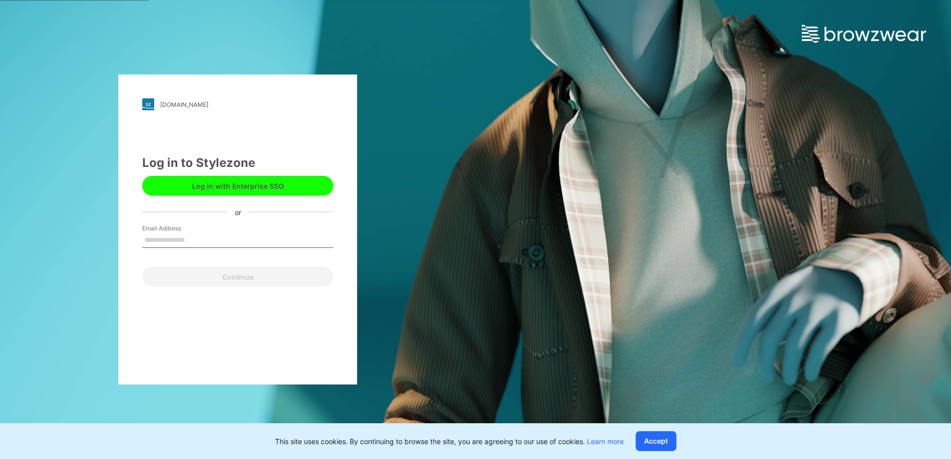 This screenshot has width=951, height=459. Describe the element at coordinates (238, 163) in the screenshot. I see `div: Log in to Stylezone` at that location.